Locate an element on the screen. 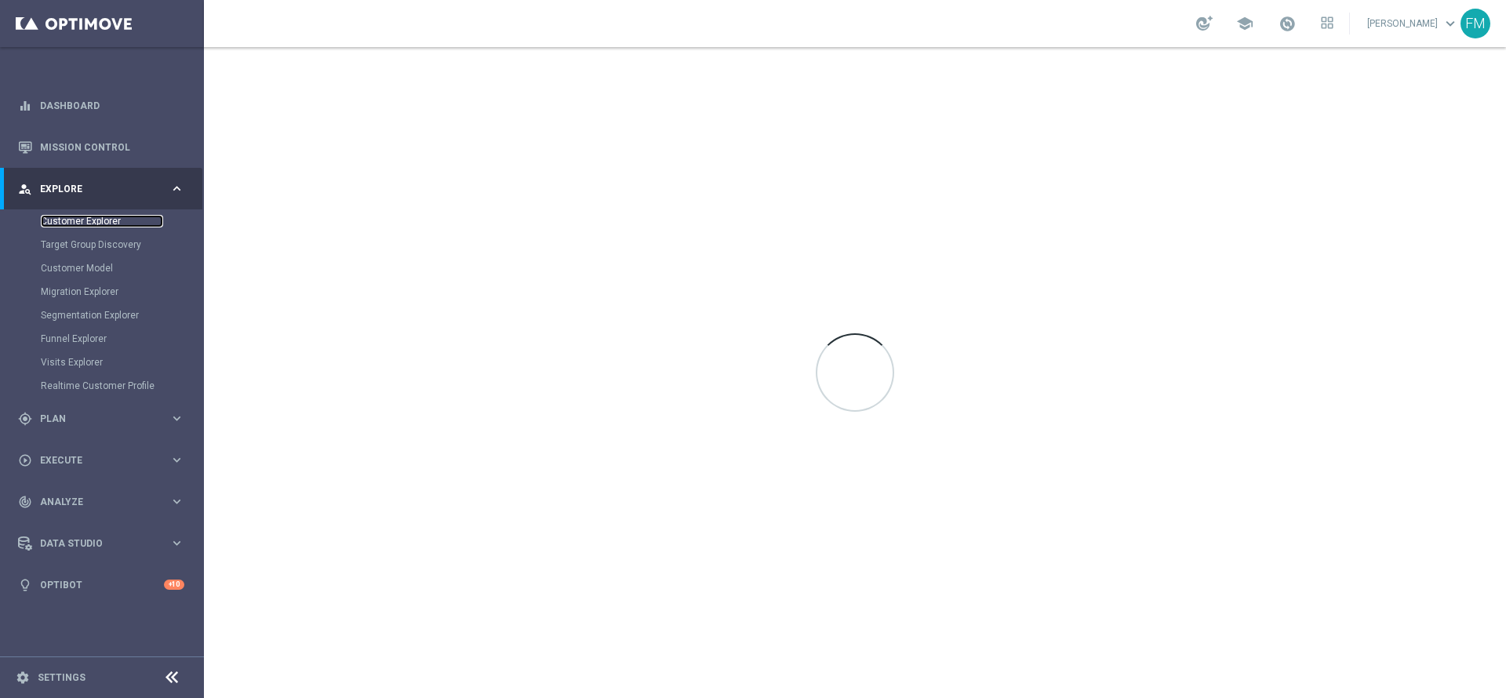 This screenshot has height=698, width=1506. i: settings is located at coordinates (23, 678).